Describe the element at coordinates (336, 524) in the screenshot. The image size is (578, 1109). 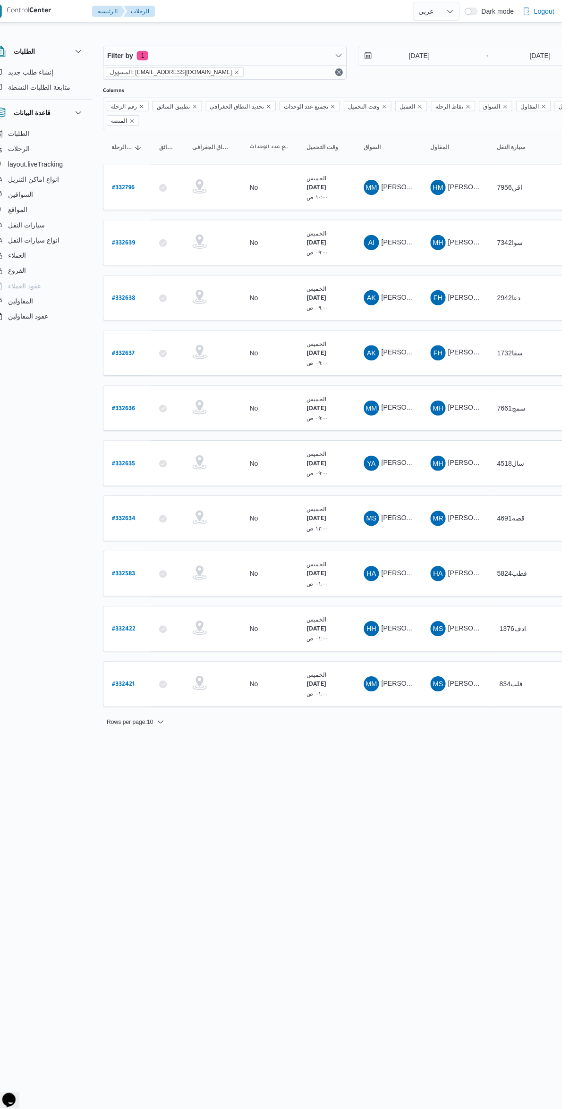
I see `small: ١٢:٠٠ ص` at that location.